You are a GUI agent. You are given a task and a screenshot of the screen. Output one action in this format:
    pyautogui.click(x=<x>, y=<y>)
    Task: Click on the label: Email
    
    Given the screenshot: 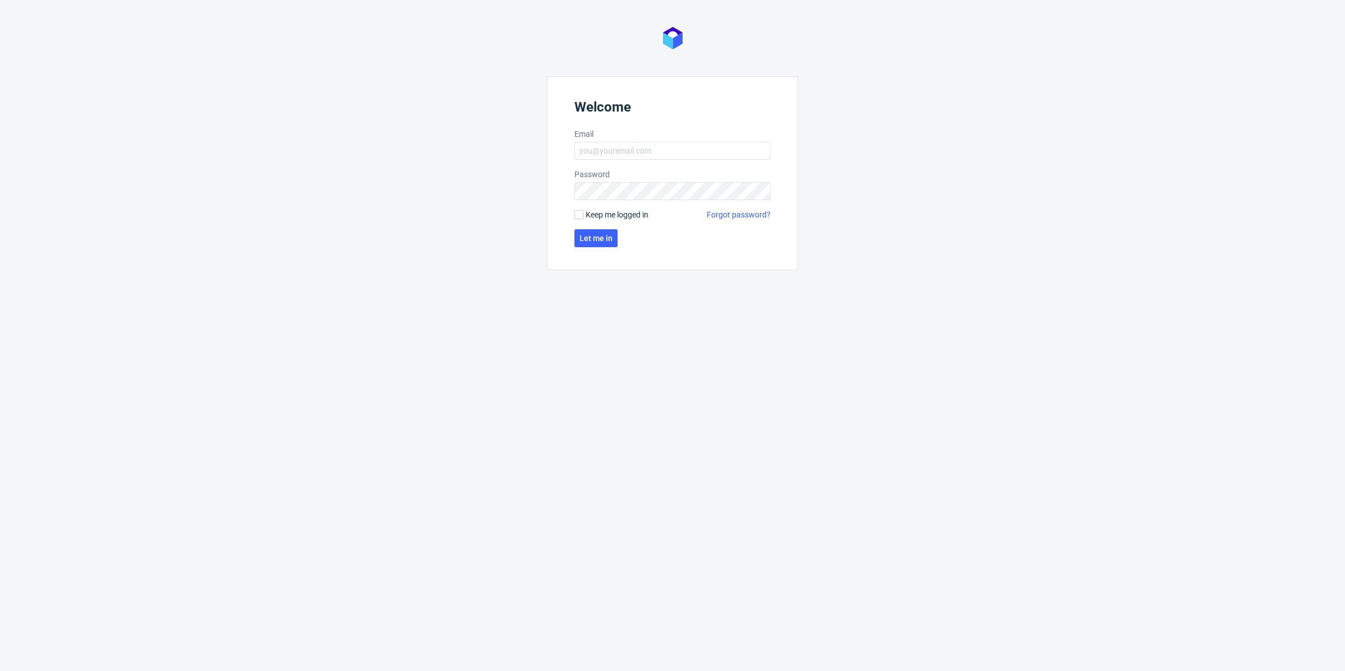 What is the action you would take?
    pyautogui.click(x=673, y=134)
    